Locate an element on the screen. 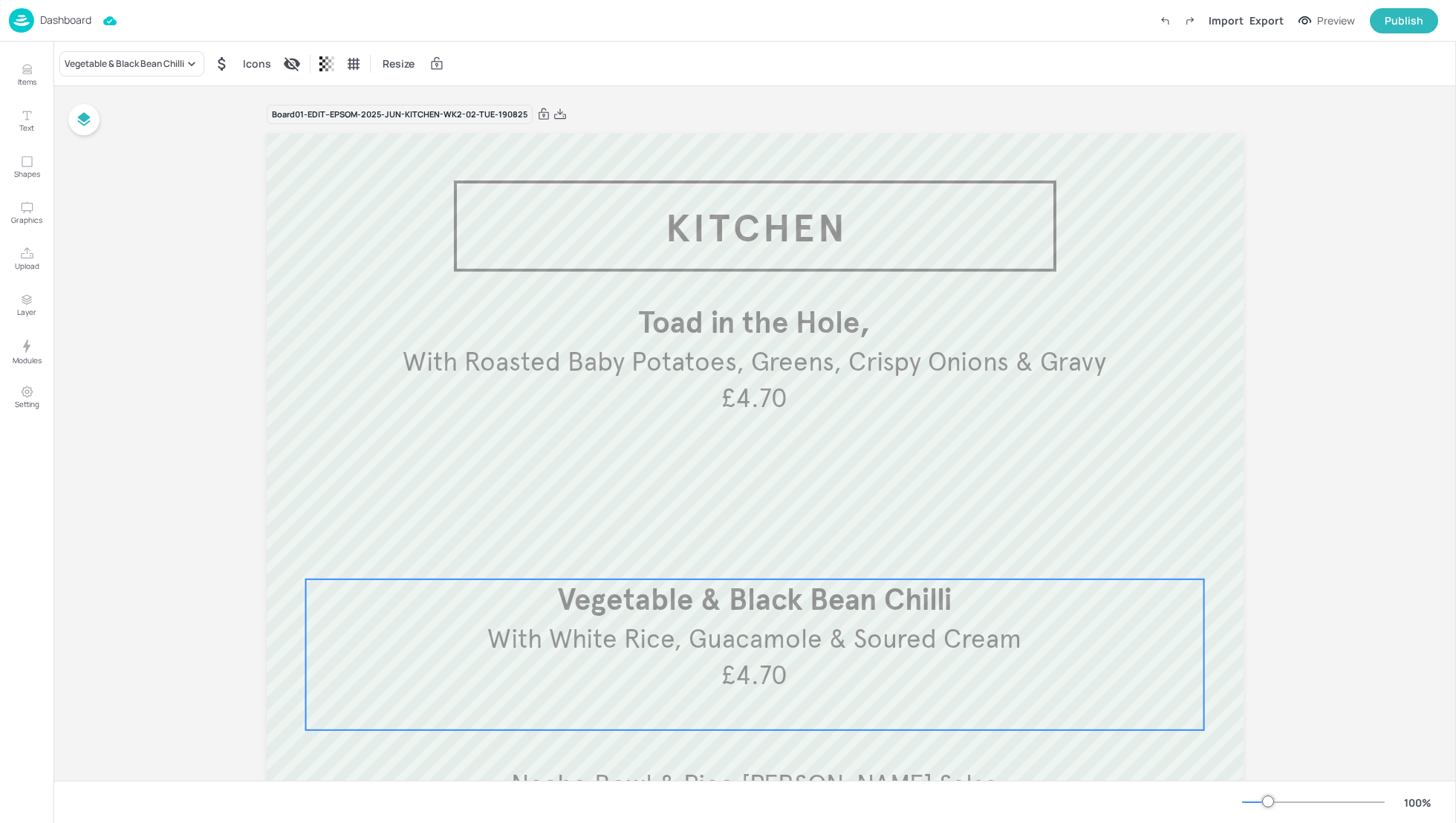 The height and width of the screenshot is (823, 1456). div: Display condition is located at coordinates (292, 64).